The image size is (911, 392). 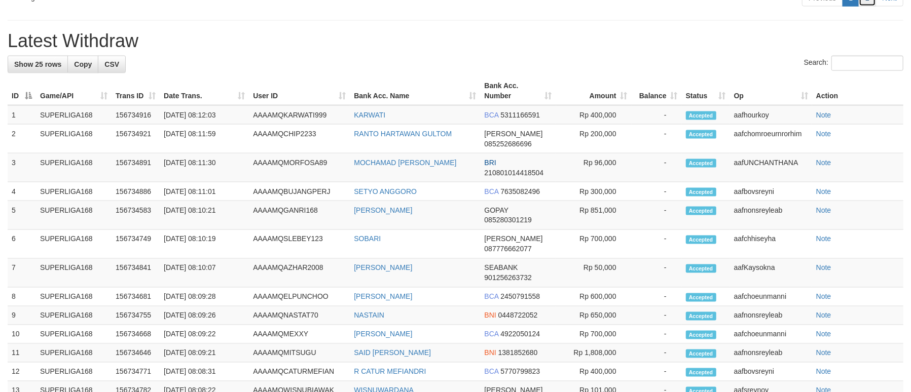 I want to click on td: Rp 50,000, so click(x=593, y=273).